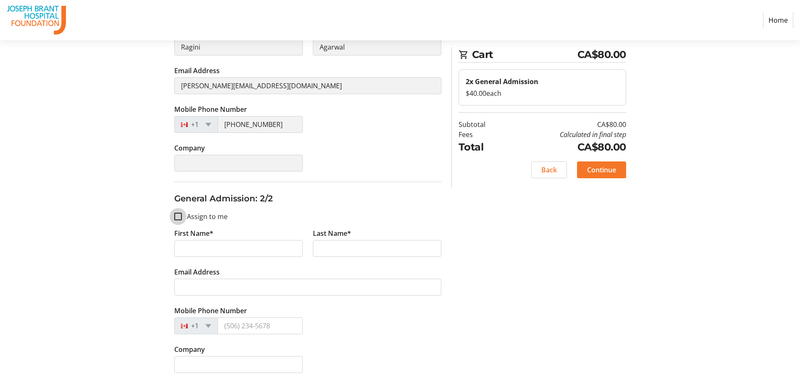 Image resolution: width=800 pixels, height=383 pixels. Describe the element at coordinates (483, 134) in the screenshot. I see `td: Fees` at that location.